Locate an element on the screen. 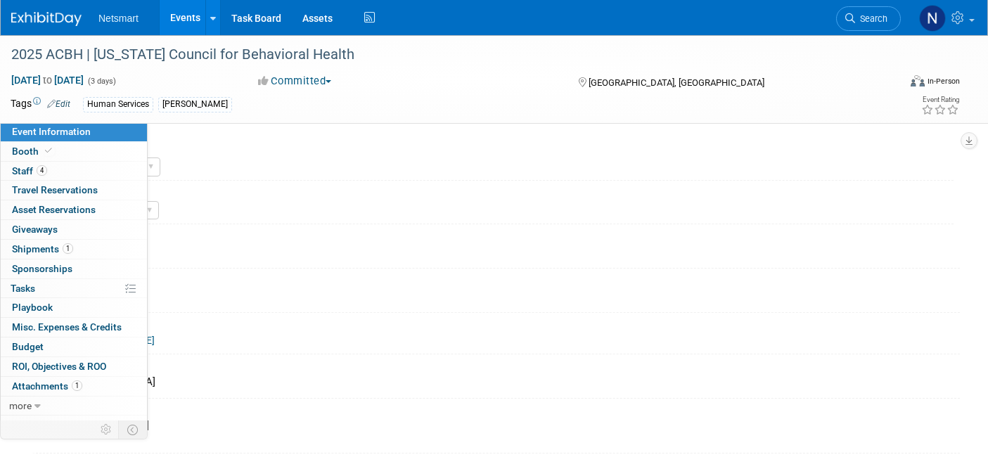 The height and width of the screenshot is (457, 988). span: Netsmart is located at coordinates (118, 18).